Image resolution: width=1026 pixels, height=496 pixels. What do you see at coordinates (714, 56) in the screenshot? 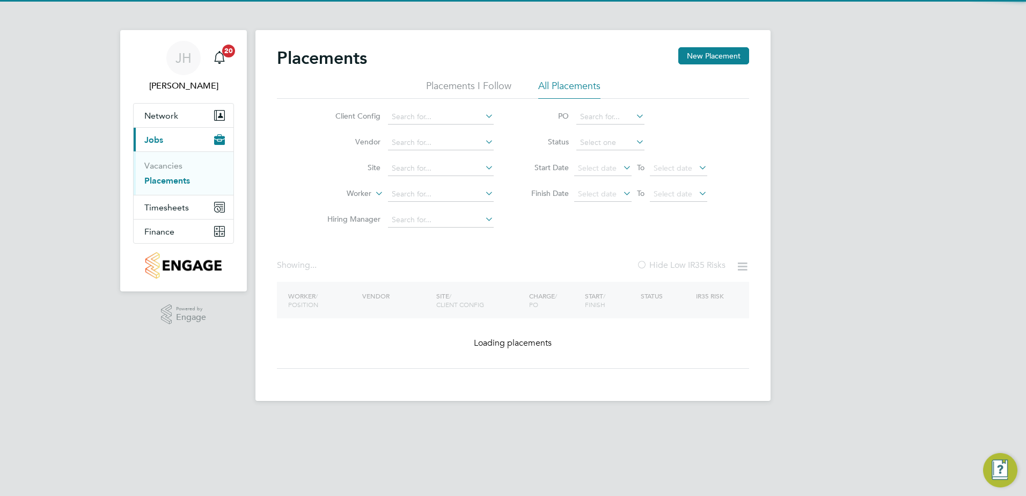
I see `button: New Placement` at bounding box center [714, 56].